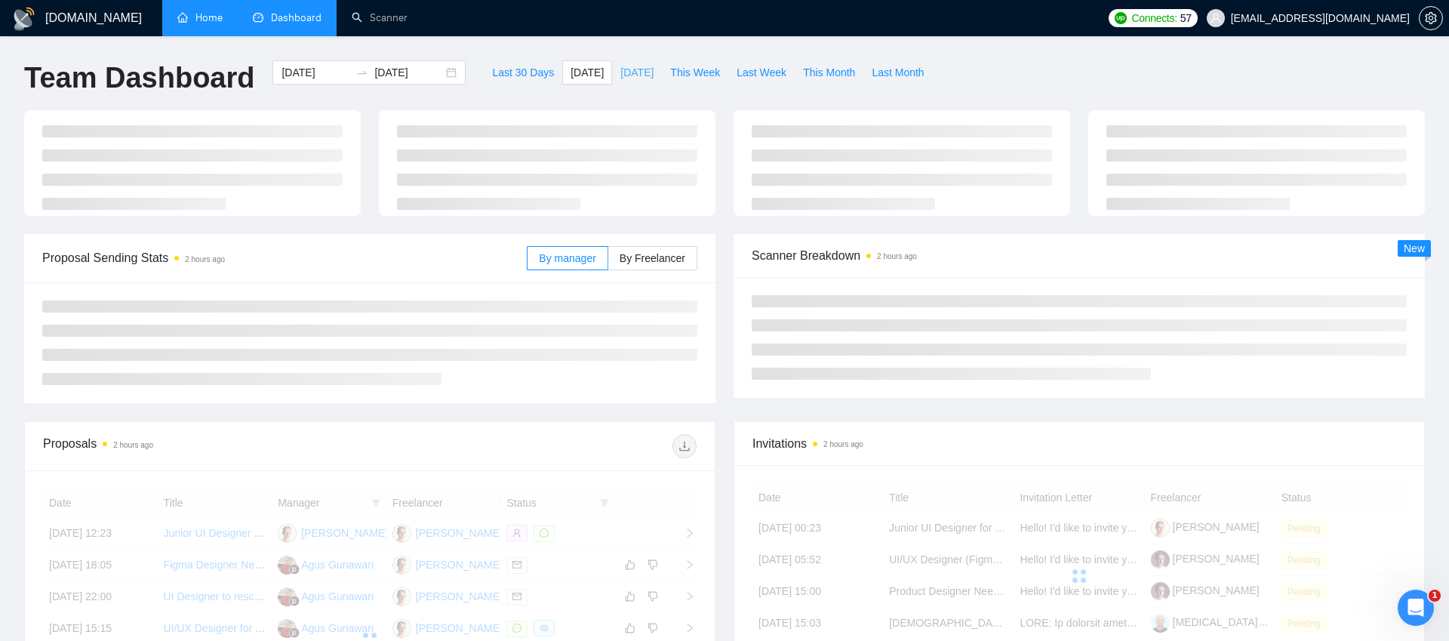 Image resolution: width=1449 pixels, height=641 pixels. I want to click on a: setting, so click(1430, 18).